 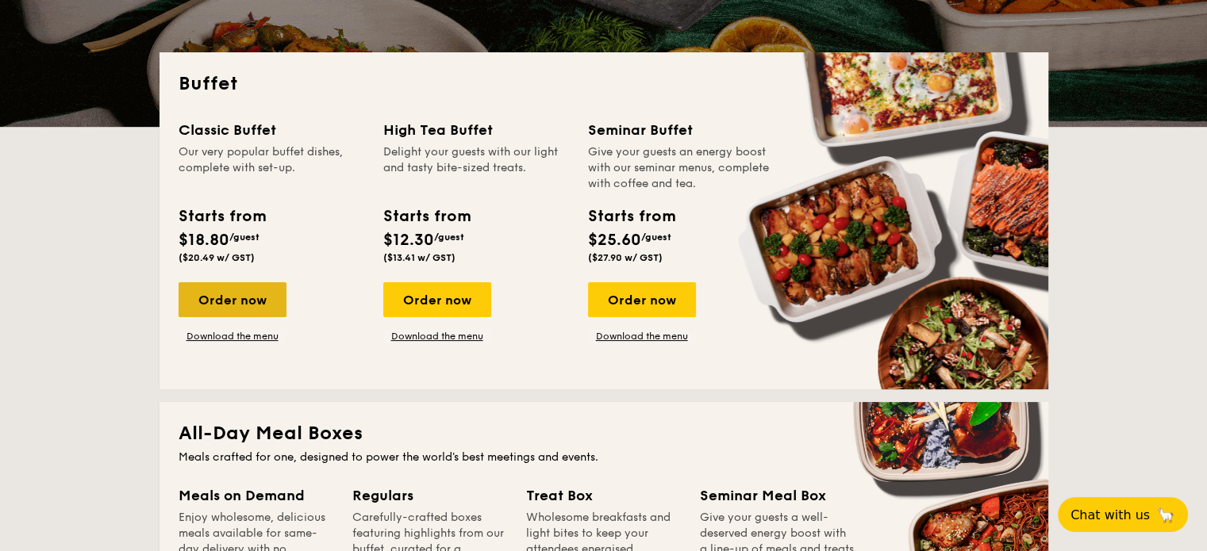 What do you see at coordinates (204, 240) in the screenshot?
I see `span: $18.80` at bounding box center [204, 240].